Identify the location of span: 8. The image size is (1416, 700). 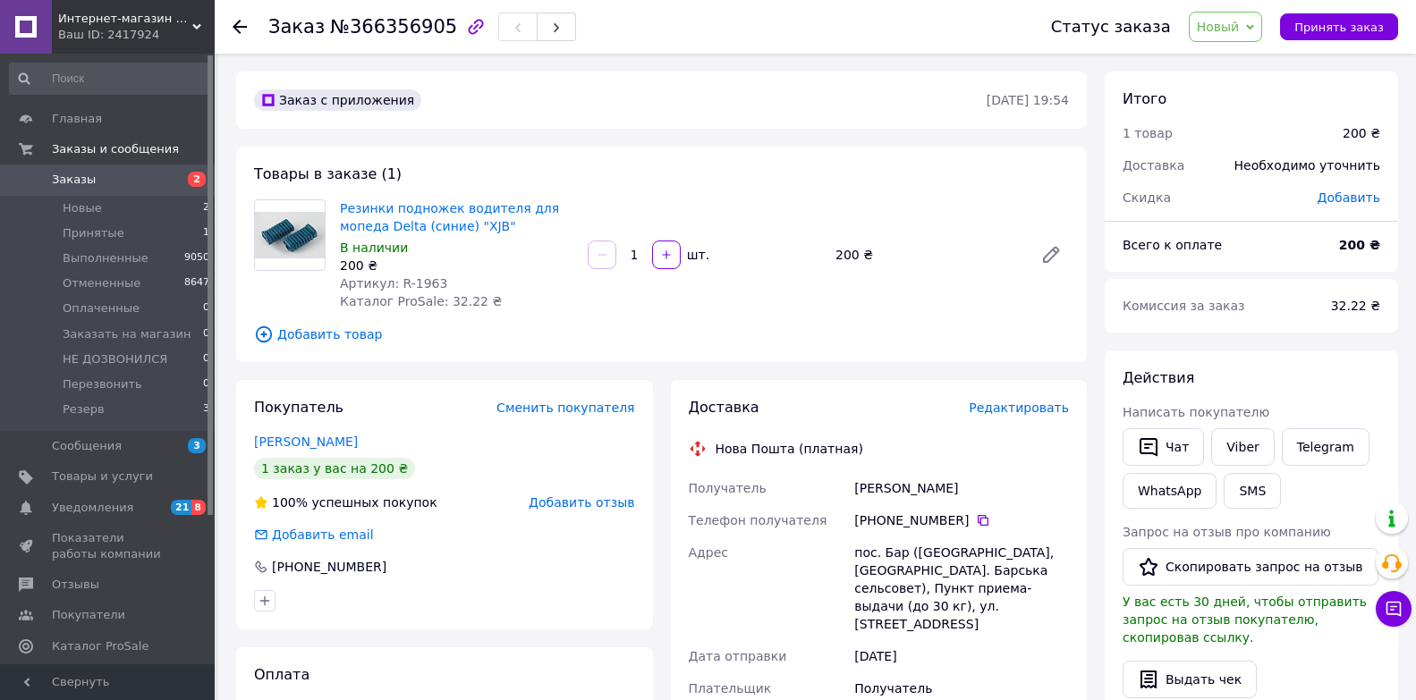
(199, 507).